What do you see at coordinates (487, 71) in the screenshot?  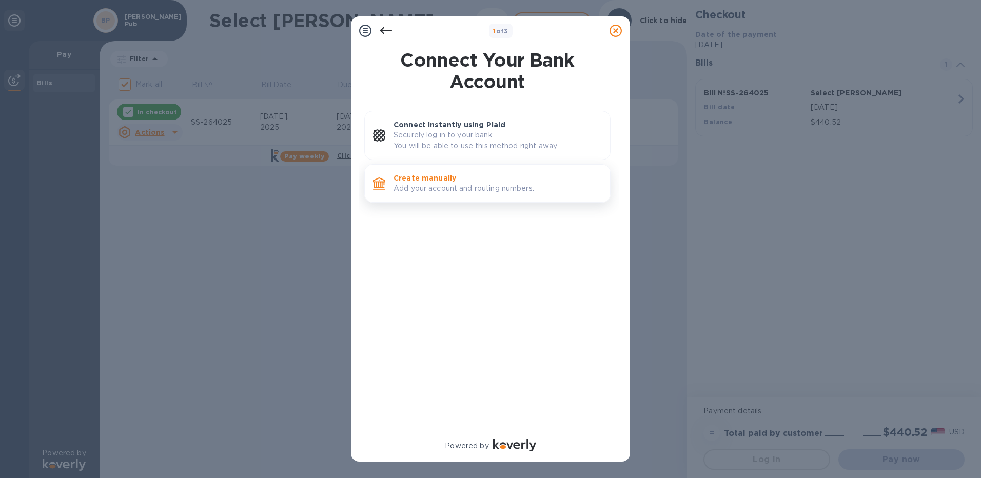 I see `h1: Connect Your Bank Account` at bounding box center [487, 71].